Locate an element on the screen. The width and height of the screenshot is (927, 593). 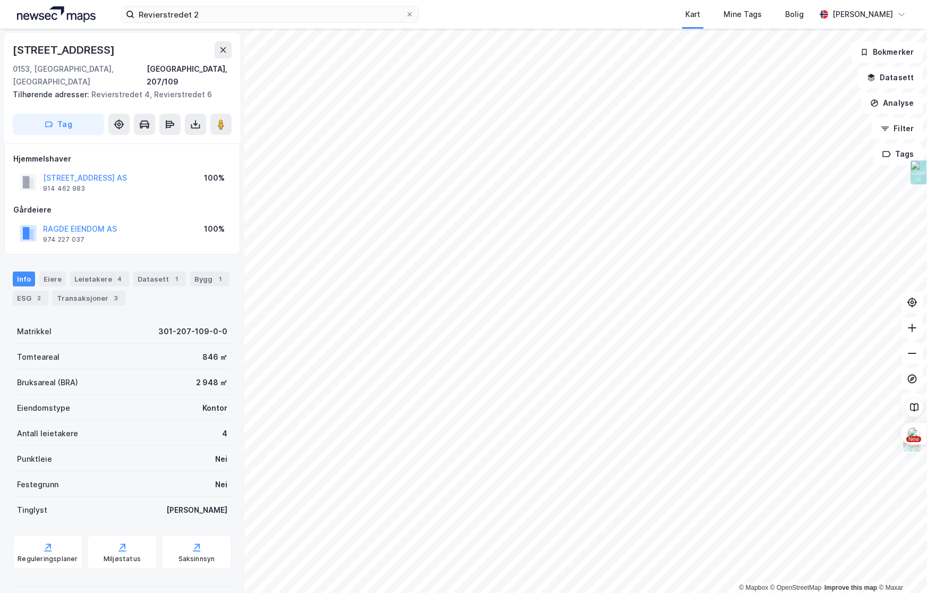
button: Tags is located at coordinates (898, 154).